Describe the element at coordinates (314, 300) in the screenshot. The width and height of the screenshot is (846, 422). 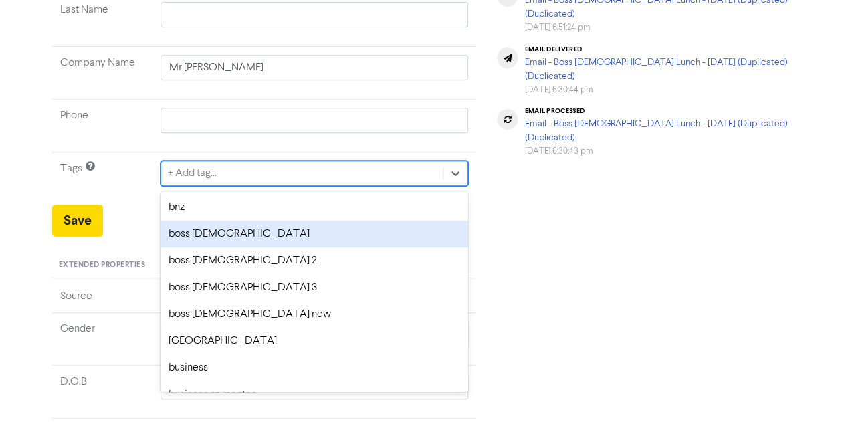
I see `td: MANUAL` at that location.